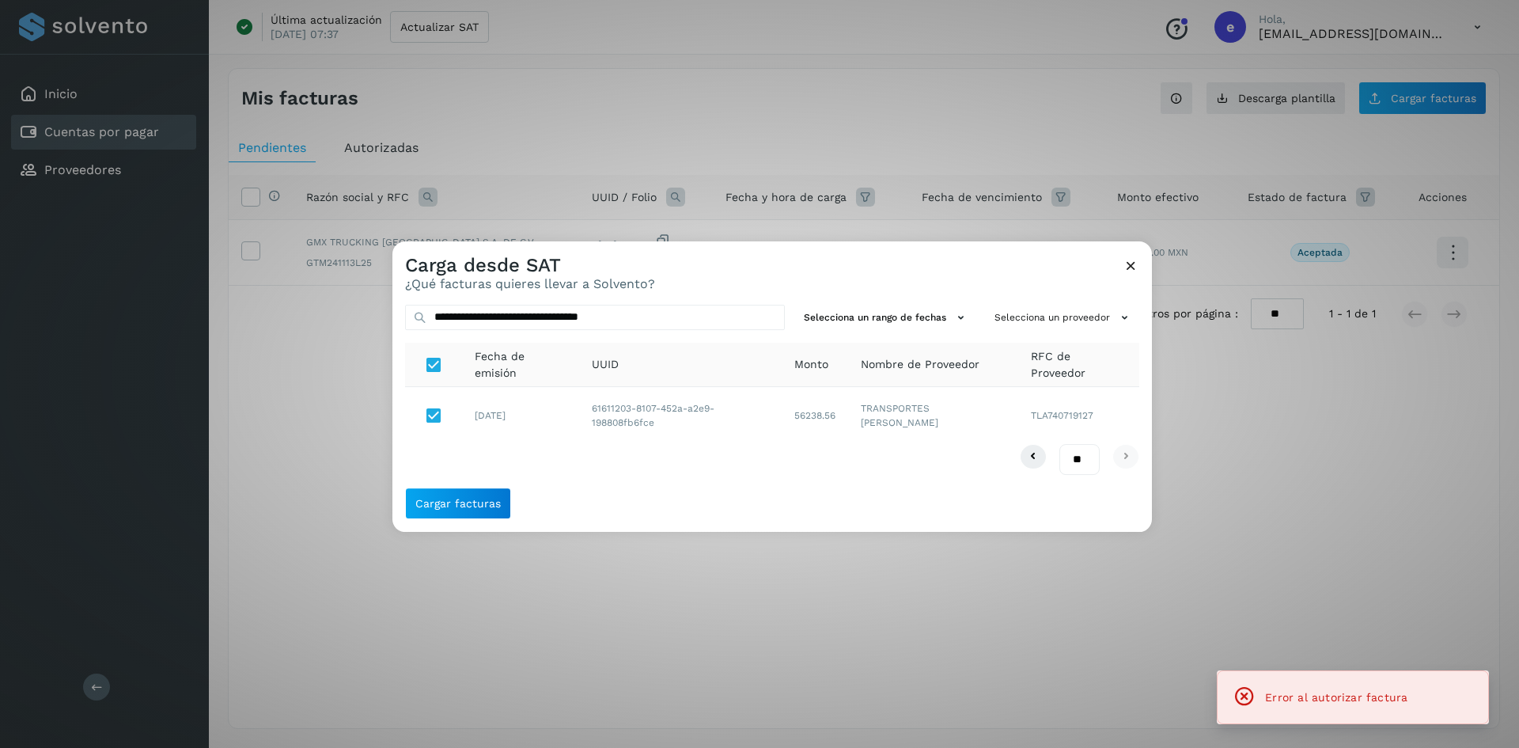 The width and height of the screenshot is (1519, 748). Describe the element at coordinates (530, 283) in the screenshot. I see `p: ¿Qué facturas quieres llevar a Solvento?` at that location.